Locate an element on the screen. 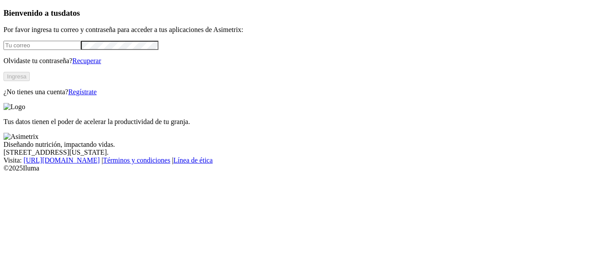 The width and height of the screenshot is (598, 266). div: Visita : | | is located at coordinates (299, 160).